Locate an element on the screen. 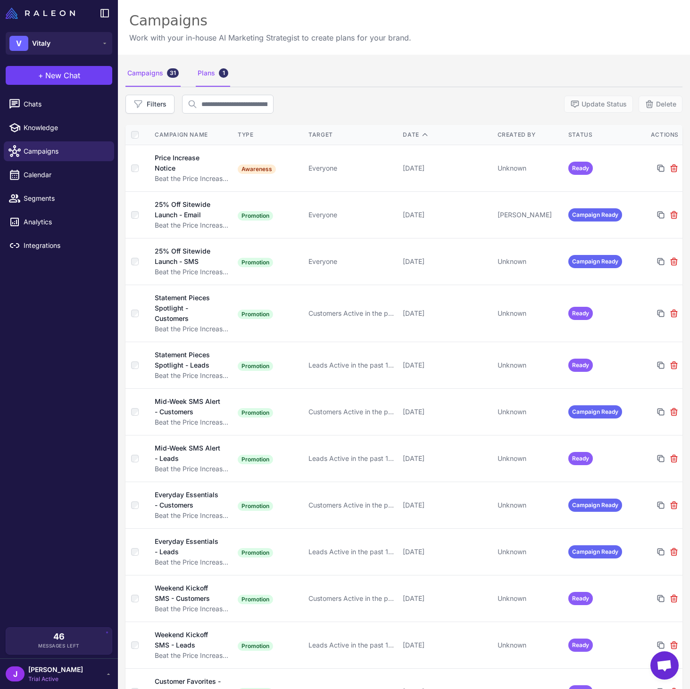 This screenshot has height=689, width=690. span: New Chat is located at coordinates (63, 75).